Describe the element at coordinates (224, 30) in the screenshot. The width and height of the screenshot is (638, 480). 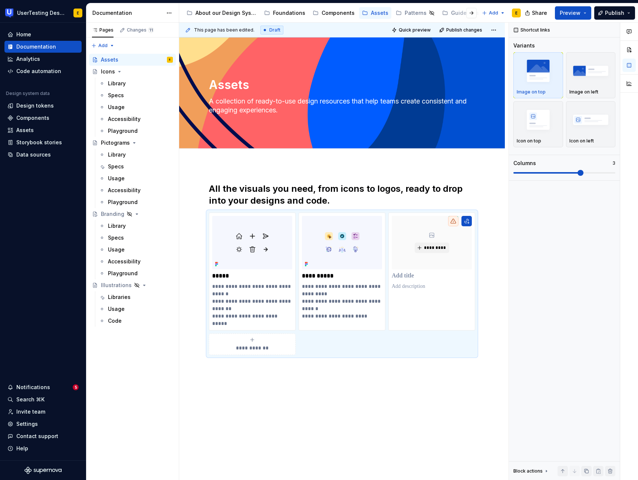
I see `span: This page has been edited.` at that location.